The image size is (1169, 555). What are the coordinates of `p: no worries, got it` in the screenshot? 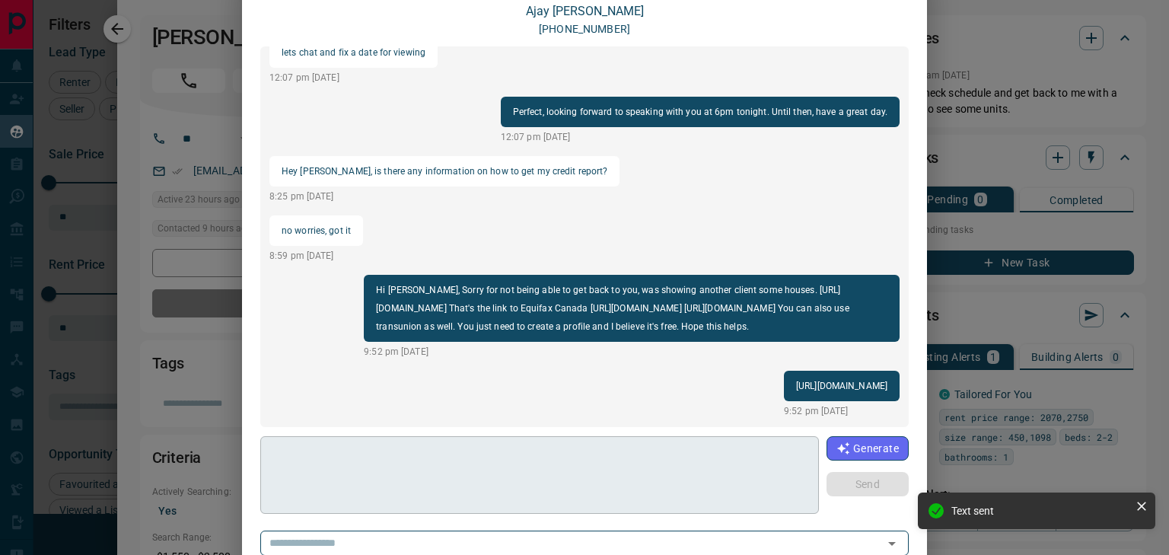 It's located at (316, 231).